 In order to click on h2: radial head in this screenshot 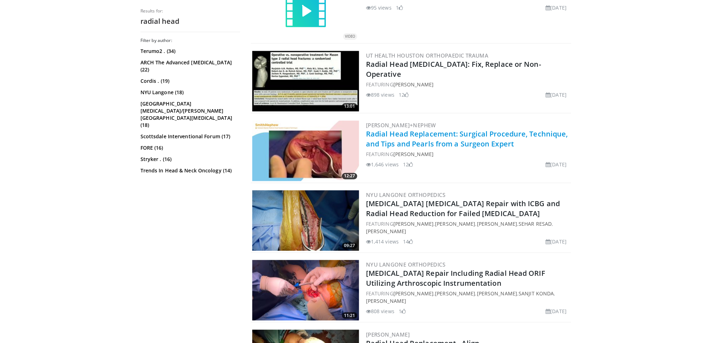, I will do `click(190, 21)`.